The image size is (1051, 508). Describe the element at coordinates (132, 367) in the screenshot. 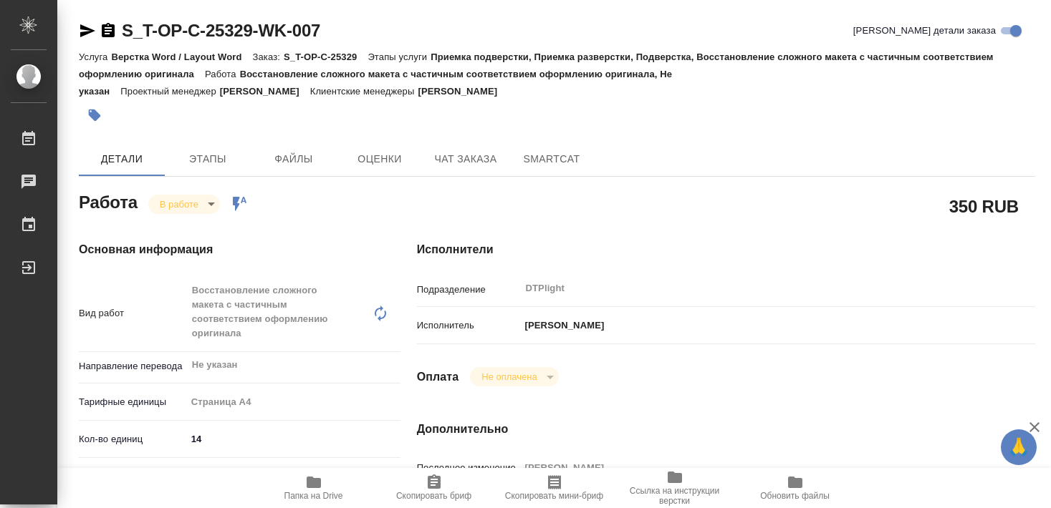

I see `p: Направление перевода` at that location.